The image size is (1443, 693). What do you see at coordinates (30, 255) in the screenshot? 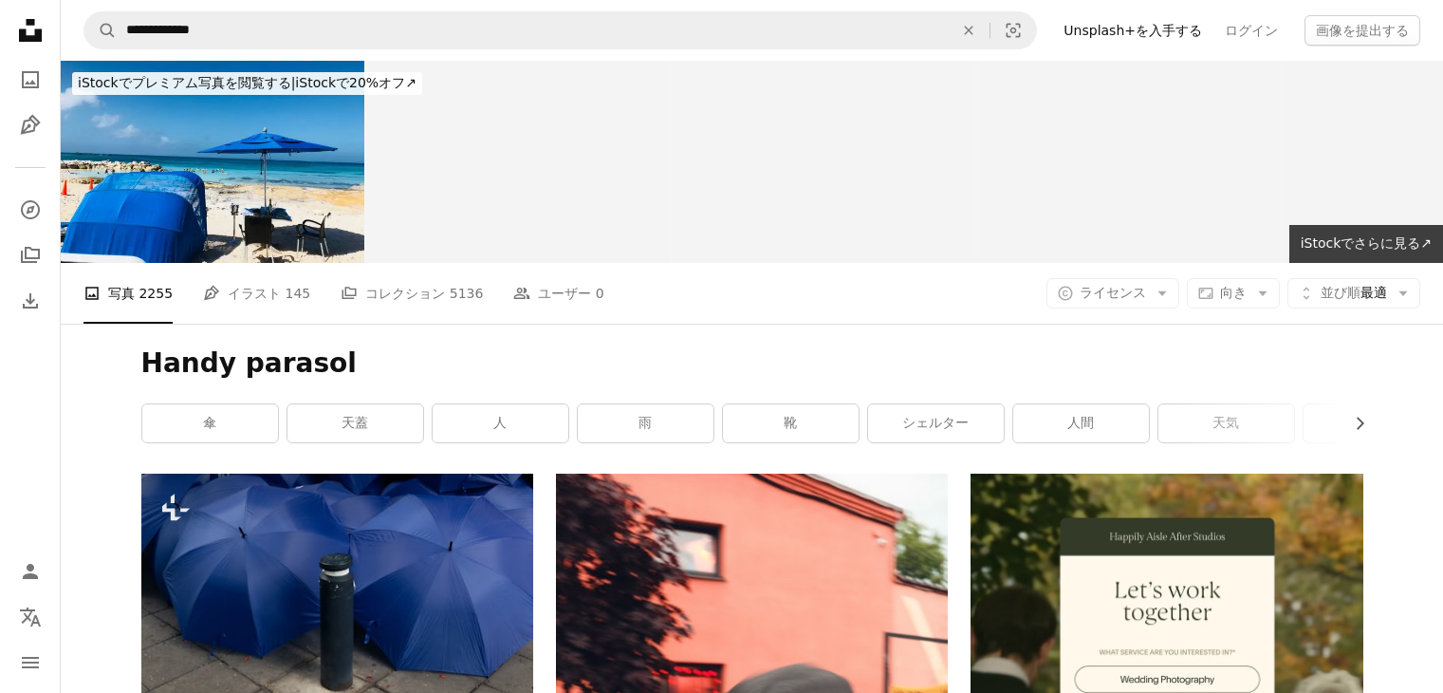
I see `a: コレクション` at bounding box center [30, 255].